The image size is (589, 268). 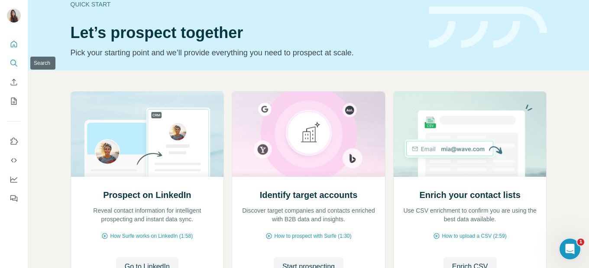 What do you see at coordinates (14, 199) in the screenshot?
I see `button: Feedback` at bounding box center [14, 199].